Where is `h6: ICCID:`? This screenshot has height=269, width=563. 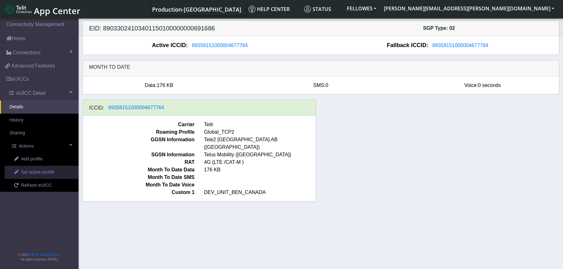
h6: ICCID: is located at coordinates (97, 108).